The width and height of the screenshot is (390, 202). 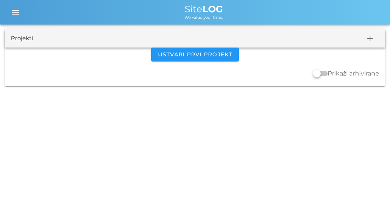 I want to click on span: We value your time., so click(x=204, y=17).